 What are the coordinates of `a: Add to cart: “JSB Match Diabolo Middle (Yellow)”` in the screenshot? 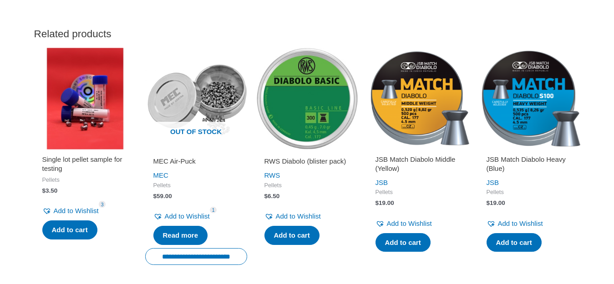 It's located at (403, 243).